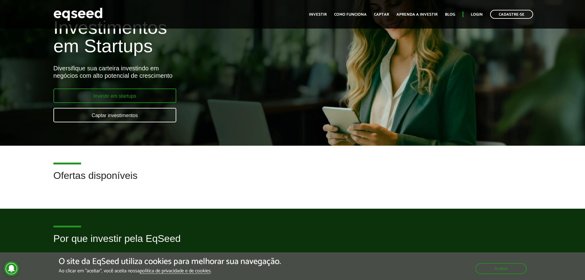  Describe the element at coordinates (318, 14) in the screenshot. I see `a: Investir` at that location.